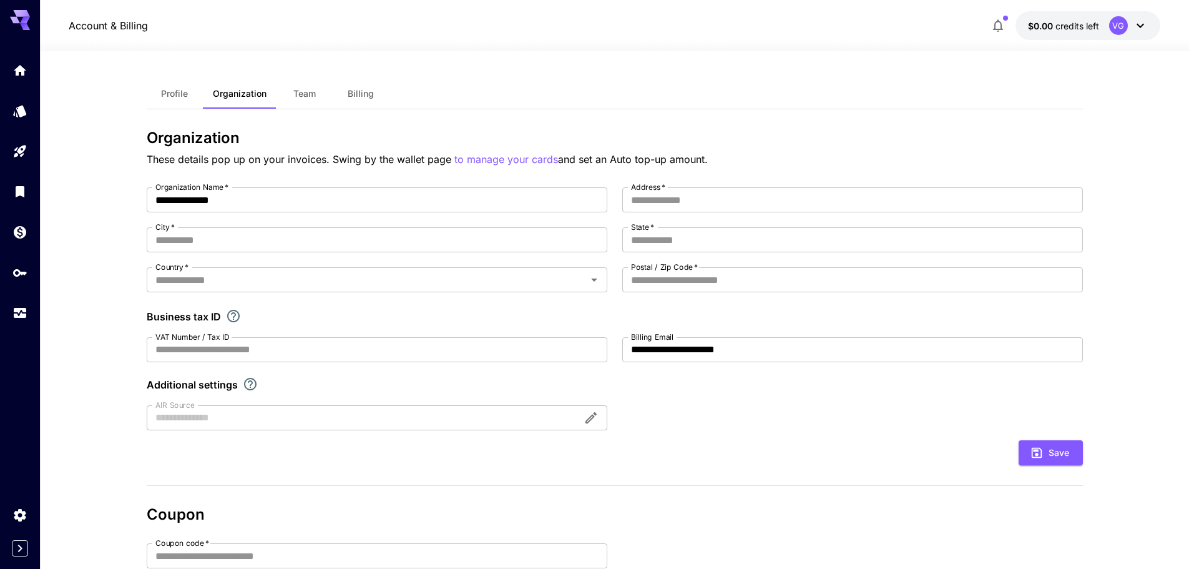 The width and height of the screenshot is (1189, 569). What do you see at coordinates (615, 515) in the screenshot?
I see `h3: Coupon` at bounding box center [615, 515].